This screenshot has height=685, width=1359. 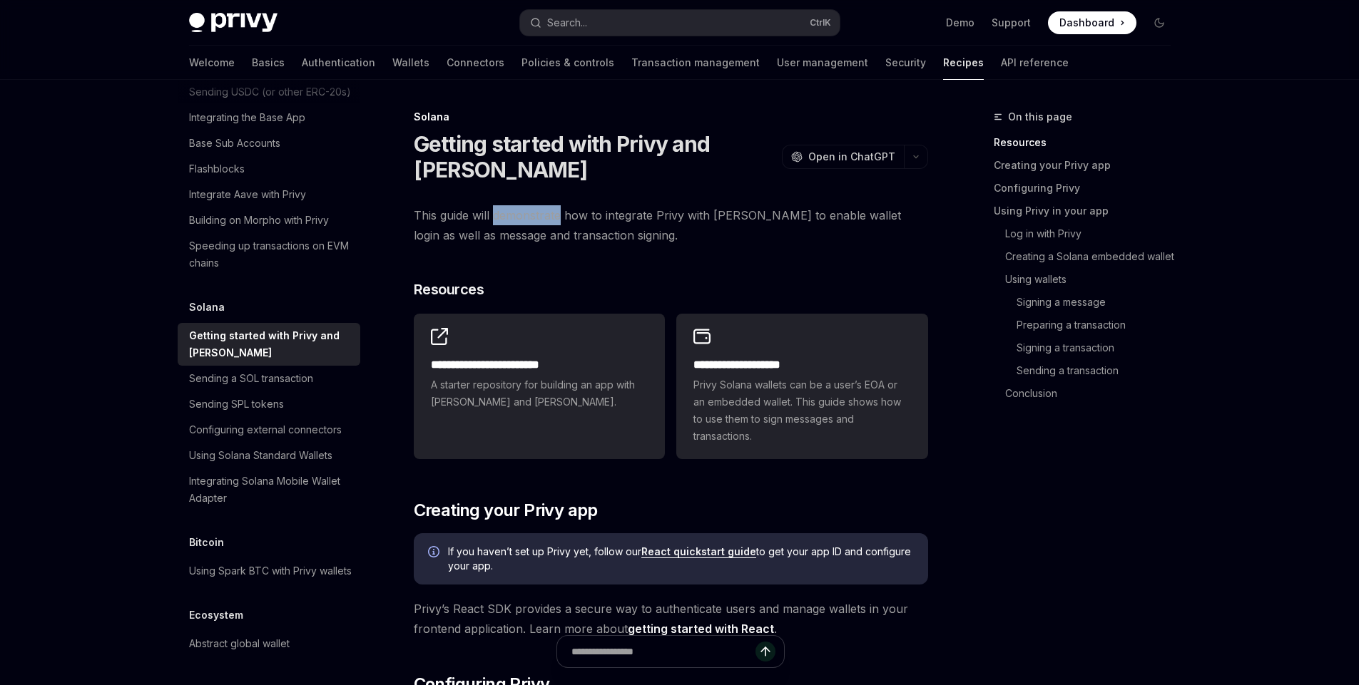 I want to click on a: Conclusion, so click(x=1088, y=394).